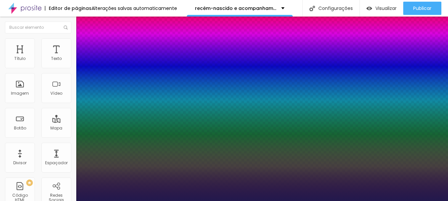 This screenshot has width=448, height=201. I want to click on font: Imagem, so click(20, 93).